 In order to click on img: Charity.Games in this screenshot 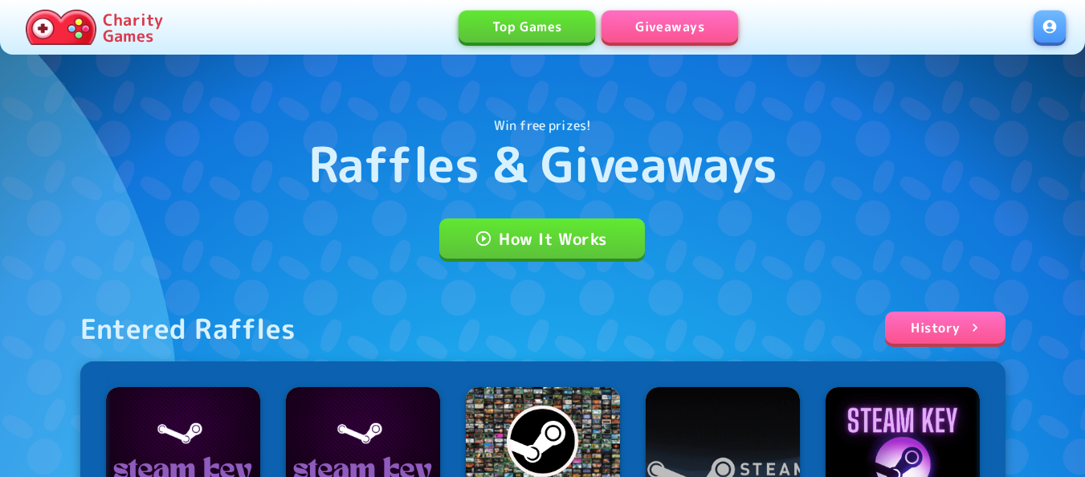, I will do `click(61, 27)`.